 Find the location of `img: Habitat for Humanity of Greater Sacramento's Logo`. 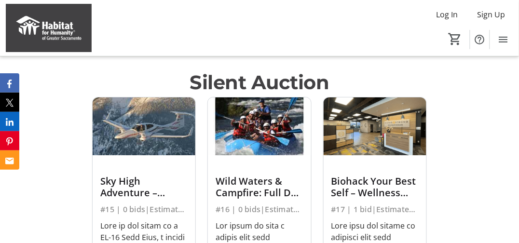

img: Habitat for Humanity of Greater Sacramento's Logo is located at coordinates (49, 28).